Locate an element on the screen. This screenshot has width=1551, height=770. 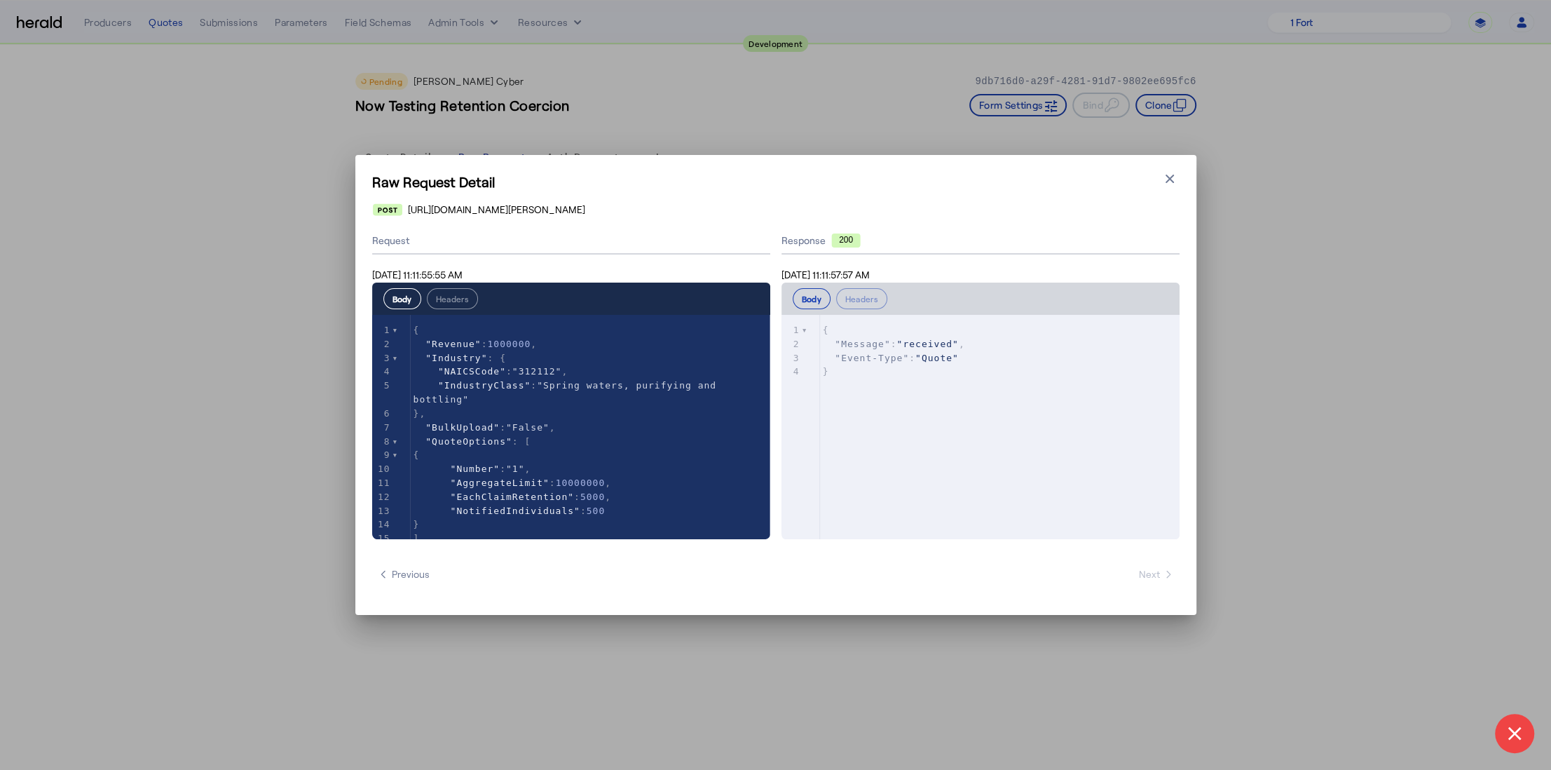
span: "Revenue" is located at coordinates (453, 343).